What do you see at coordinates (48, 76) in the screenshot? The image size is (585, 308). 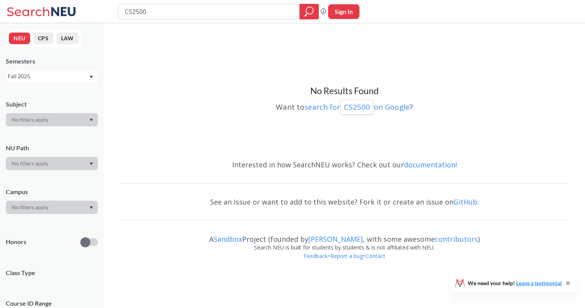 I see `div: Fall 2025` at bounding box center [48, 76].